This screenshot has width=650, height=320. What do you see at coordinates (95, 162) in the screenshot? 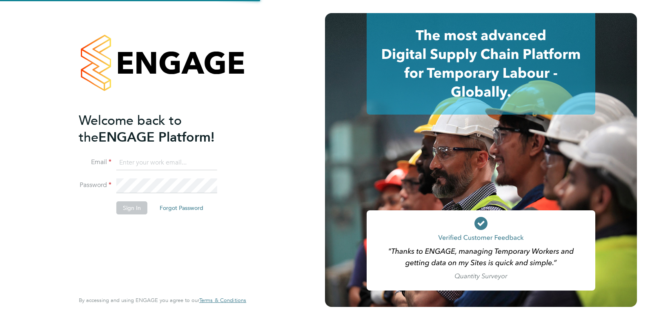
I see `label: Email` at bounding box center [95, 162].